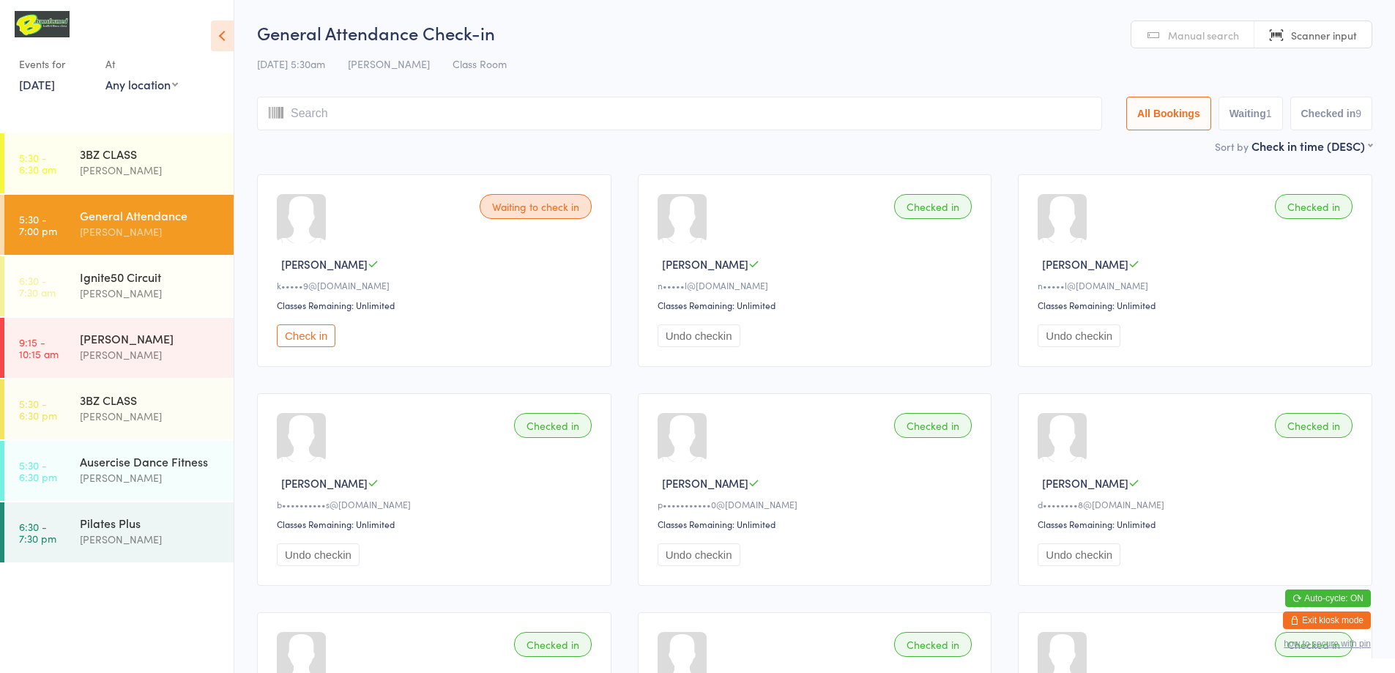 The image size is (1395, 673). What do you see at coordinates (1232, 147) in the screenshot?
I see `label: Sort by` at bounding box center [1232, 147].